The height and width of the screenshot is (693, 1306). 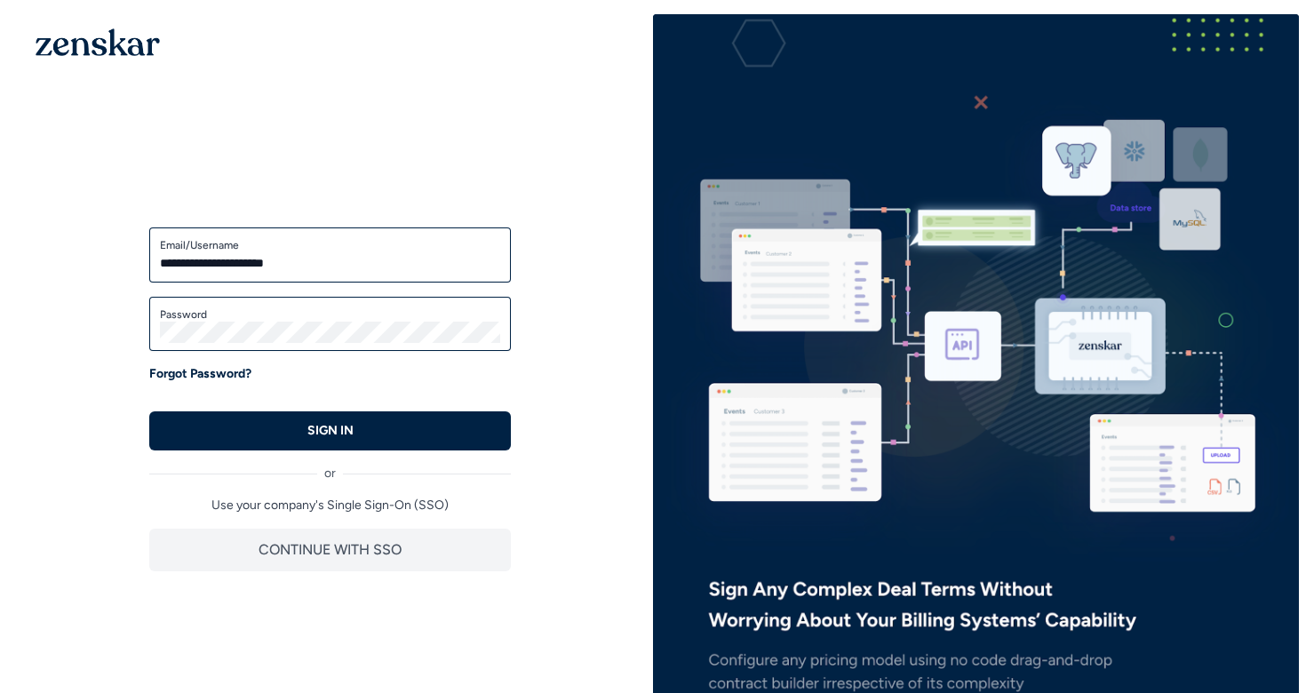 I want to click on button: CONTINUE WITH SSO, so click(x=330, y=550).